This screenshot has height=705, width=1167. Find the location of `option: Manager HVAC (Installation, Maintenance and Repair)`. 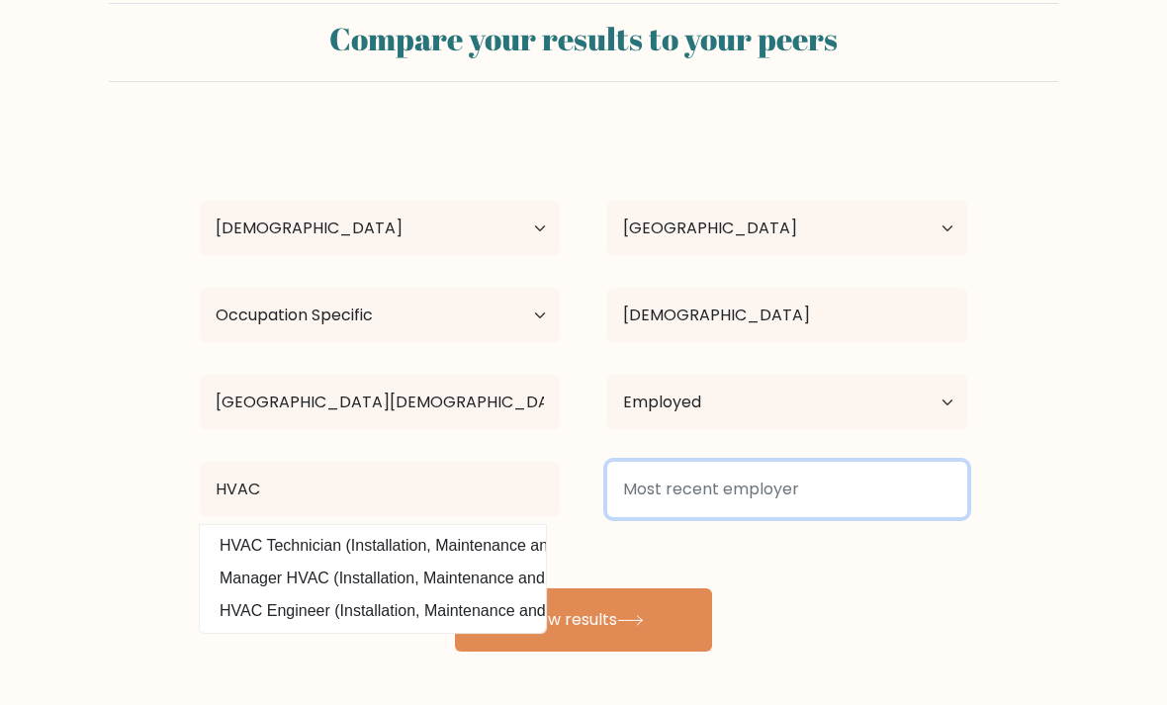

option: Manager HVAC (Installation, Maintenance and Repair) is located at coordinates (373, 578).